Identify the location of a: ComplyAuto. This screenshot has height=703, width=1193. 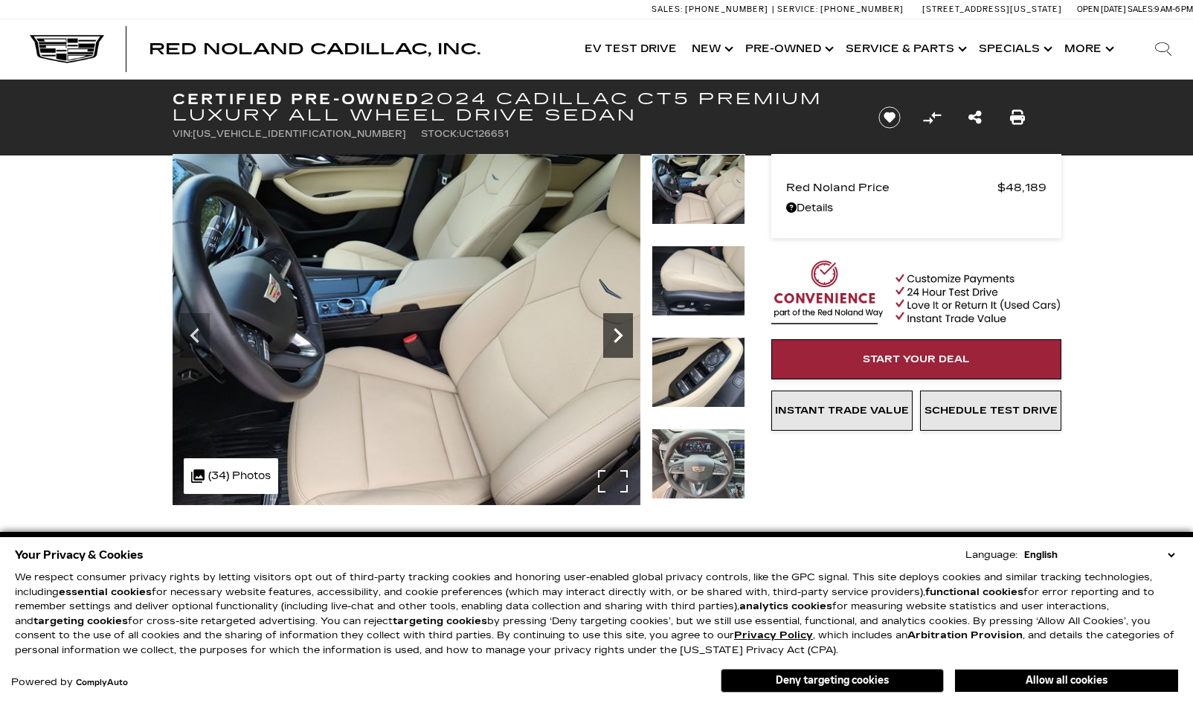
(102, 683).